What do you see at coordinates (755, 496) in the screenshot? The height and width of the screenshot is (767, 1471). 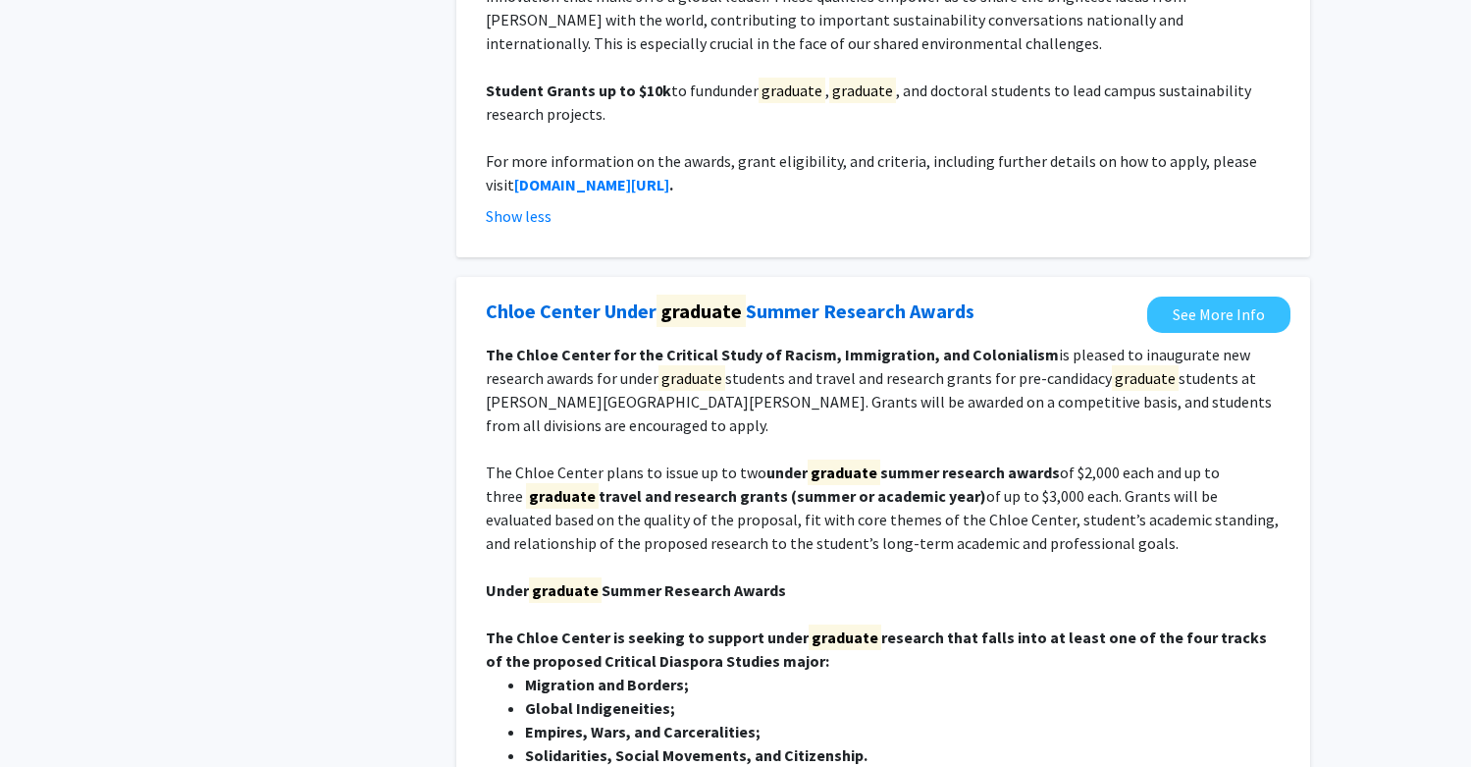 I see `strong: travel and research grants (summer or academic year)` at bounding box center [755, 496].